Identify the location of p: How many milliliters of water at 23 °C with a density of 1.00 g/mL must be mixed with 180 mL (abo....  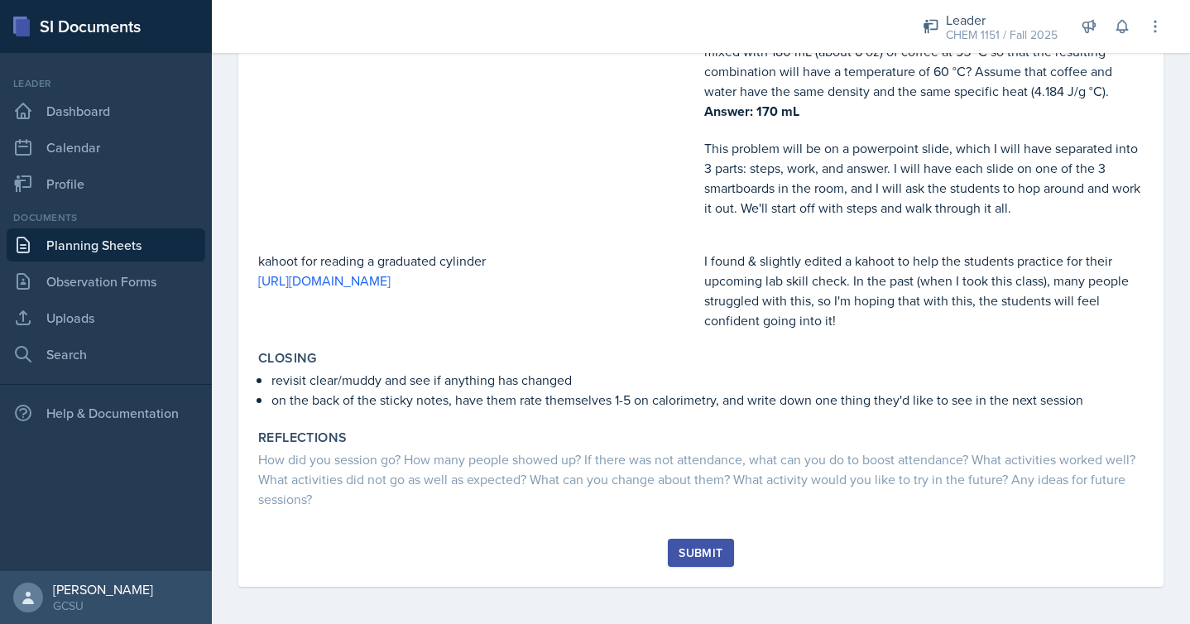
(924, 61).